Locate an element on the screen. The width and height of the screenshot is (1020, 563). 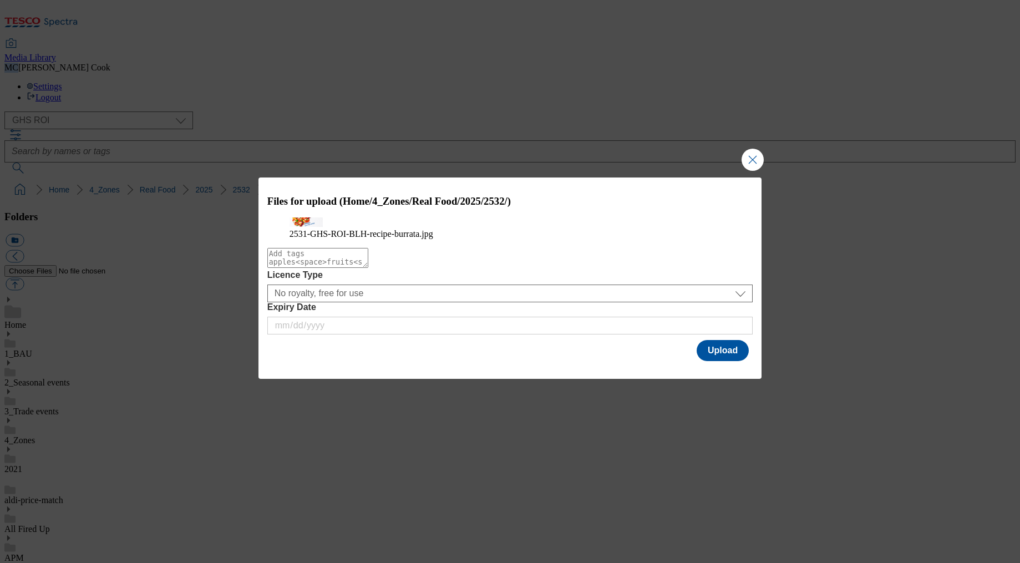
button: Close Modal is located at coordinates (753, 160).